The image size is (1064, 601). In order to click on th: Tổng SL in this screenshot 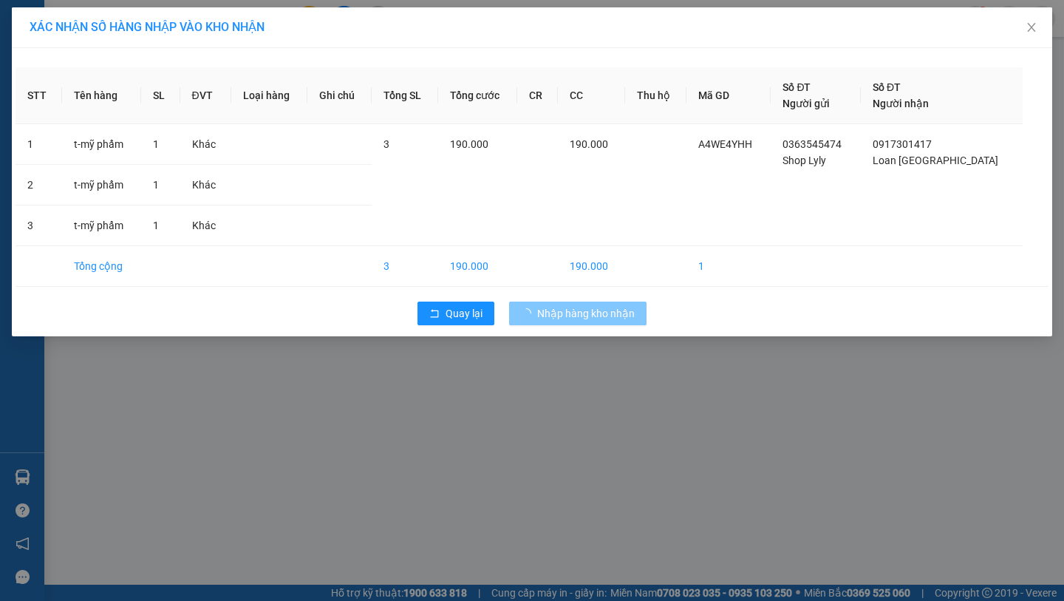, I will do `click(405, 95)`.